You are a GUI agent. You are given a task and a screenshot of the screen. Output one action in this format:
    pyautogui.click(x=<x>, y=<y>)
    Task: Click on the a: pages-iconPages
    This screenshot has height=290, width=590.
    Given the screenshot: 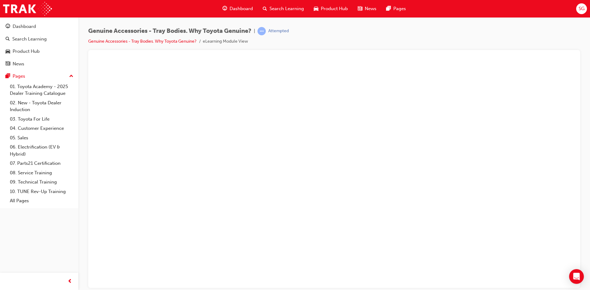 What is the action you would take?
    pyautogui.click(x=396, y=9)
    